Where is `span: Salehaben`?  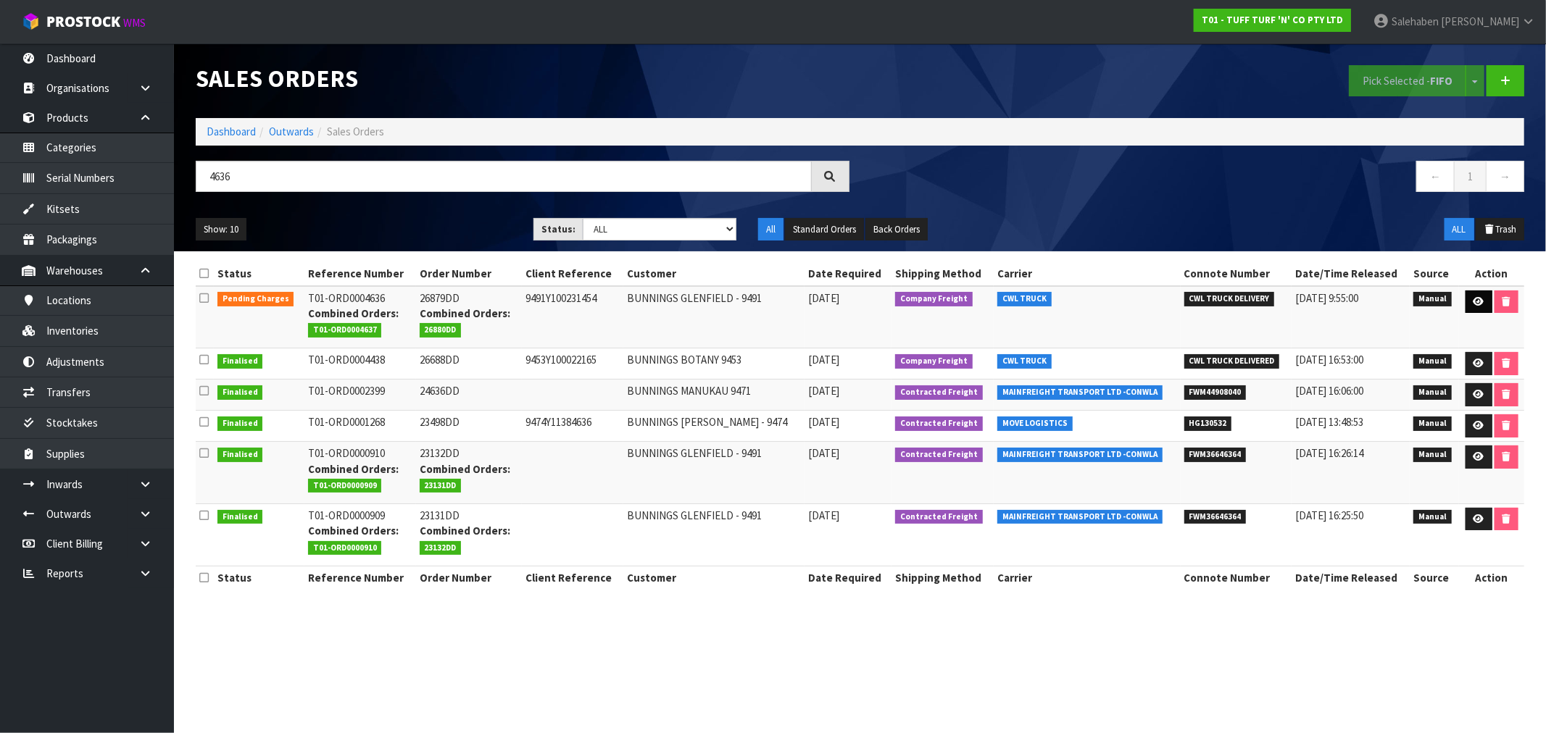 span: Salehaben is located at coordinates (1415, 21).